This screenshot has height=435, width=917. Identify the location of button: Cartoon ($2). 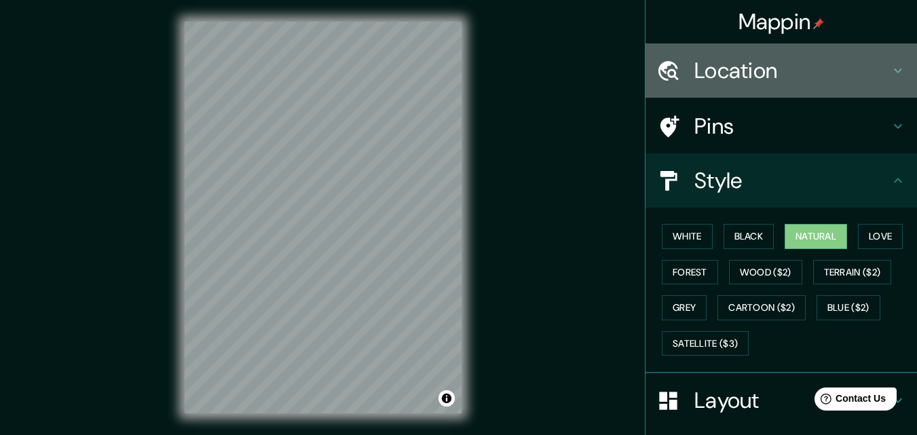
(761, 307).